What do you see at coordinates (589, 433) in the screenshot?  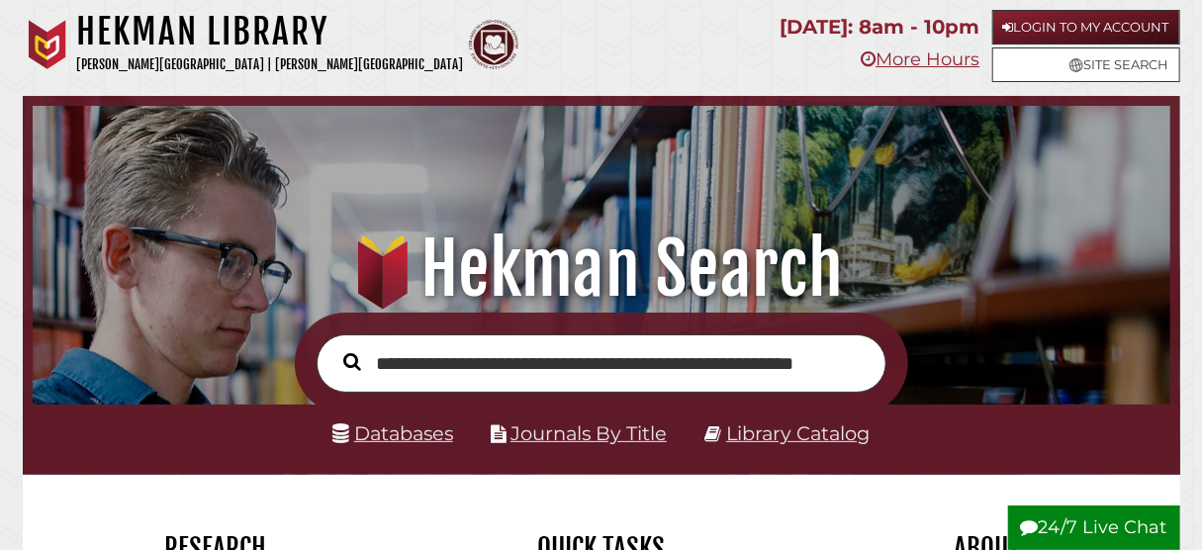 I see `a: Journals By Title` at bounding box center [589, 433].